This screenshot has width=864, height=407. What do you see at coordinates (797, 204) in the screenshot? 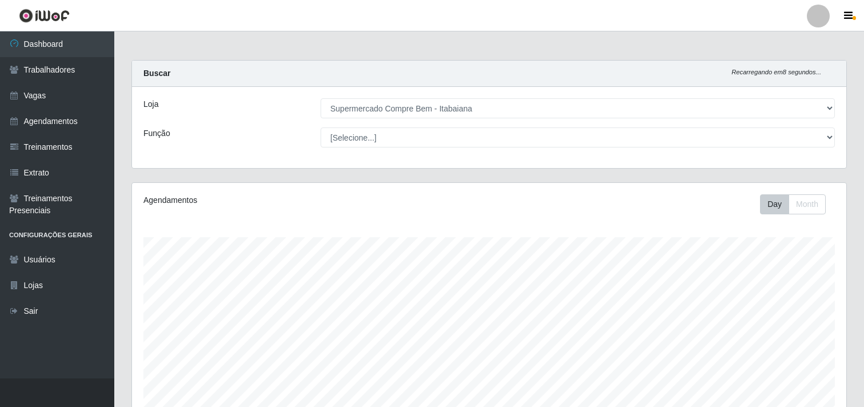
I see `div: Toolbar with button groups` at bounding box center [797, 204].